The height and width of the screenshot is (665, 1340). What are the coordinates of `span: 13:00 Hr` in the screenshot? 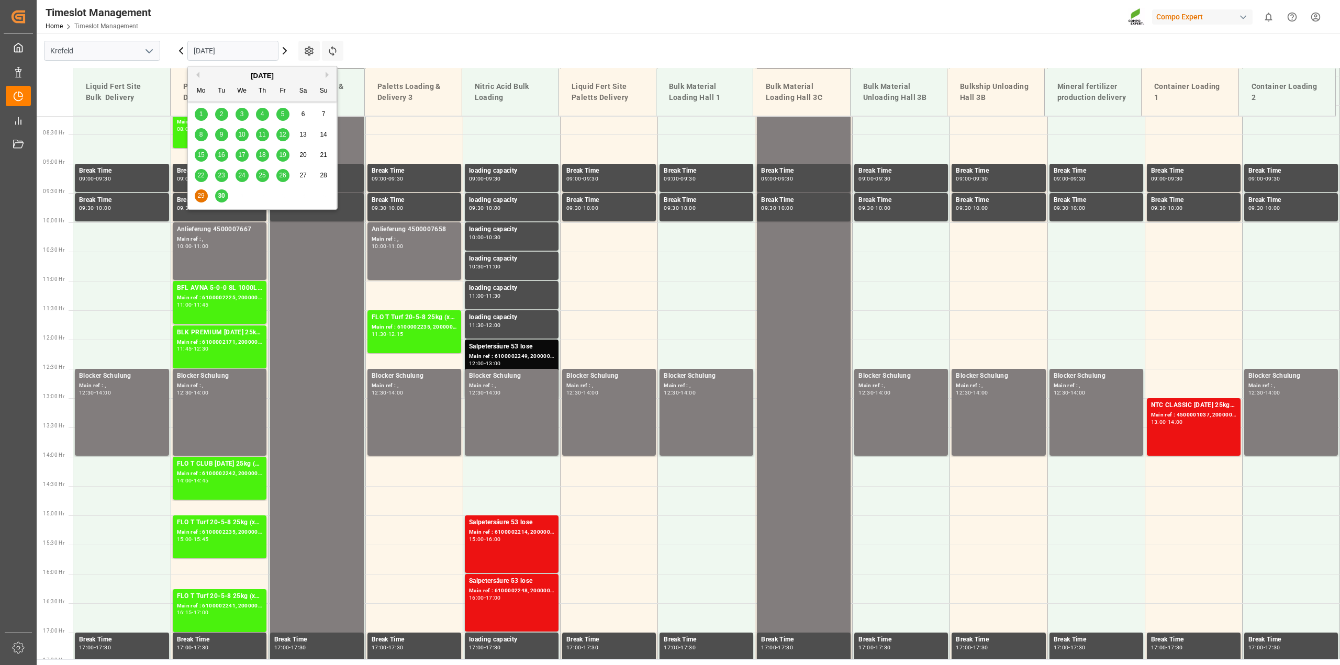 It's located at (53, 396).